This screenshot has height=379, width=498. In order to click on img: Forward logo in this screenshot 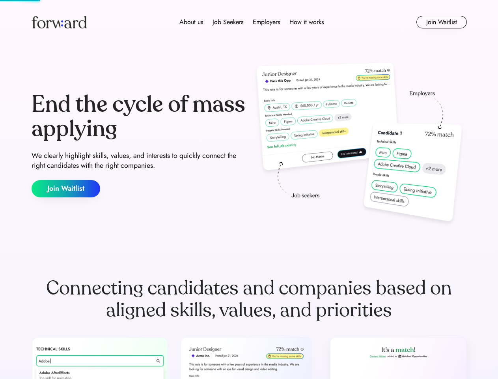, I will do `click(59, 22)`.